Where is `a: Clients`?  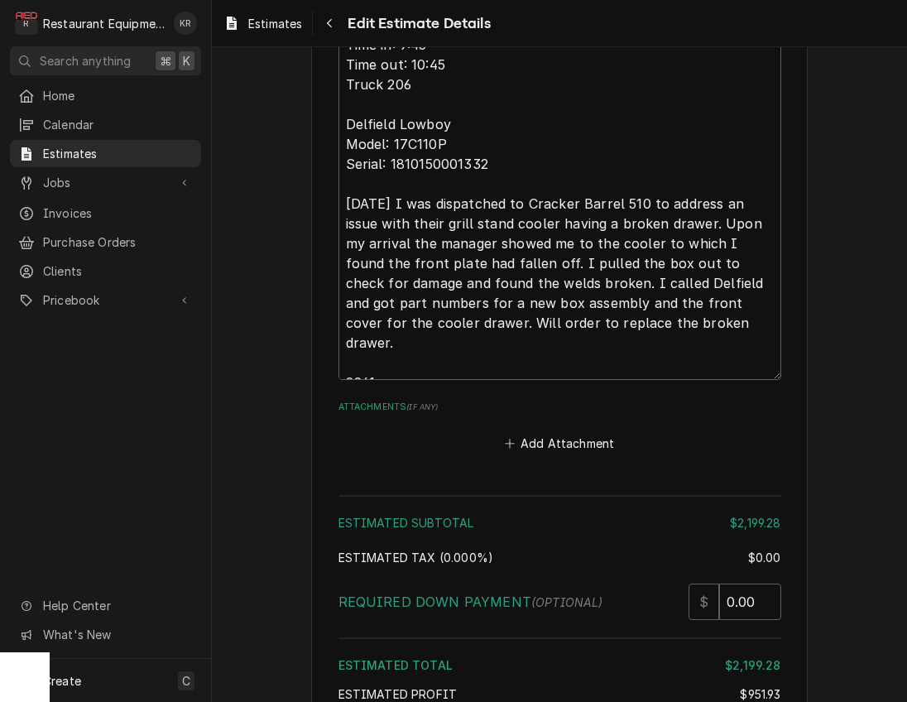 a: Clients is located at coordinates (105, 271).